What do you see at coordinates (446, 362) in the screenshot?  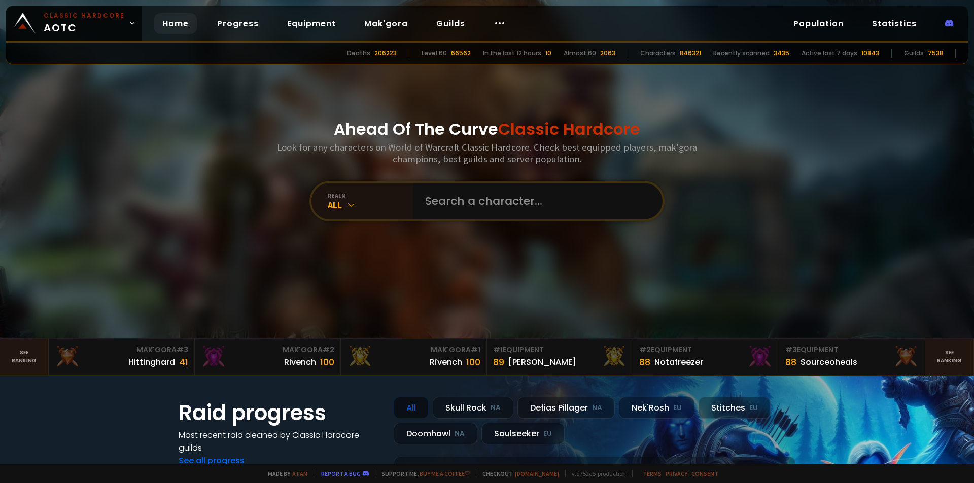 I see `div: Rîvench` at bounding box center [446, 362].